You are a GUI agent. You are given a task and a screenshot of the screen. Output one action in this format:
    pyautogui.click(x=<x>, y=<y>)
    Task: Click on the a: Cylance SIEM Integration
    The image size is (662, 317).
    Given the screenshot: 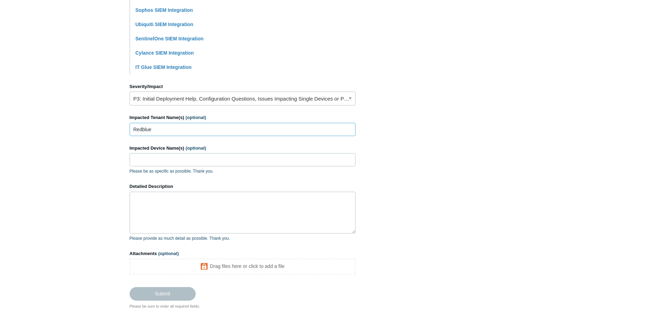 What is the action you would take?
    pyautogui.click(x=165, y=53)
    